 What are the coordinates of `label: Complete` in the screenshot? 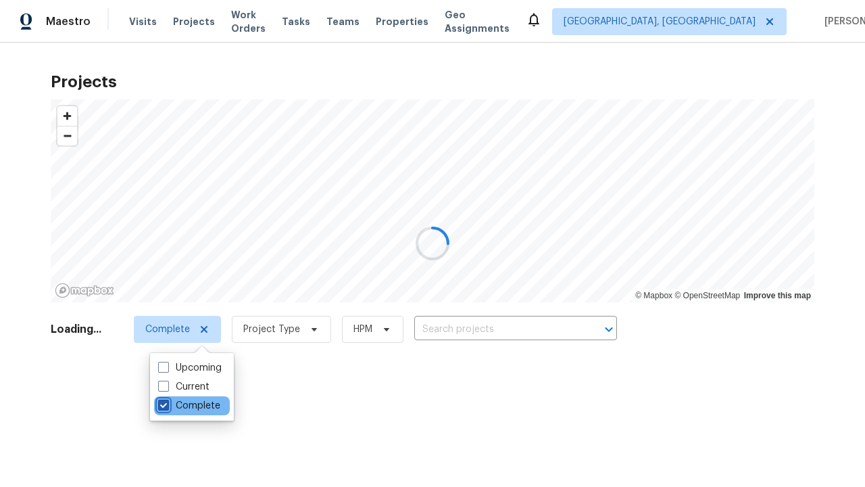 It's located at (189, 406).